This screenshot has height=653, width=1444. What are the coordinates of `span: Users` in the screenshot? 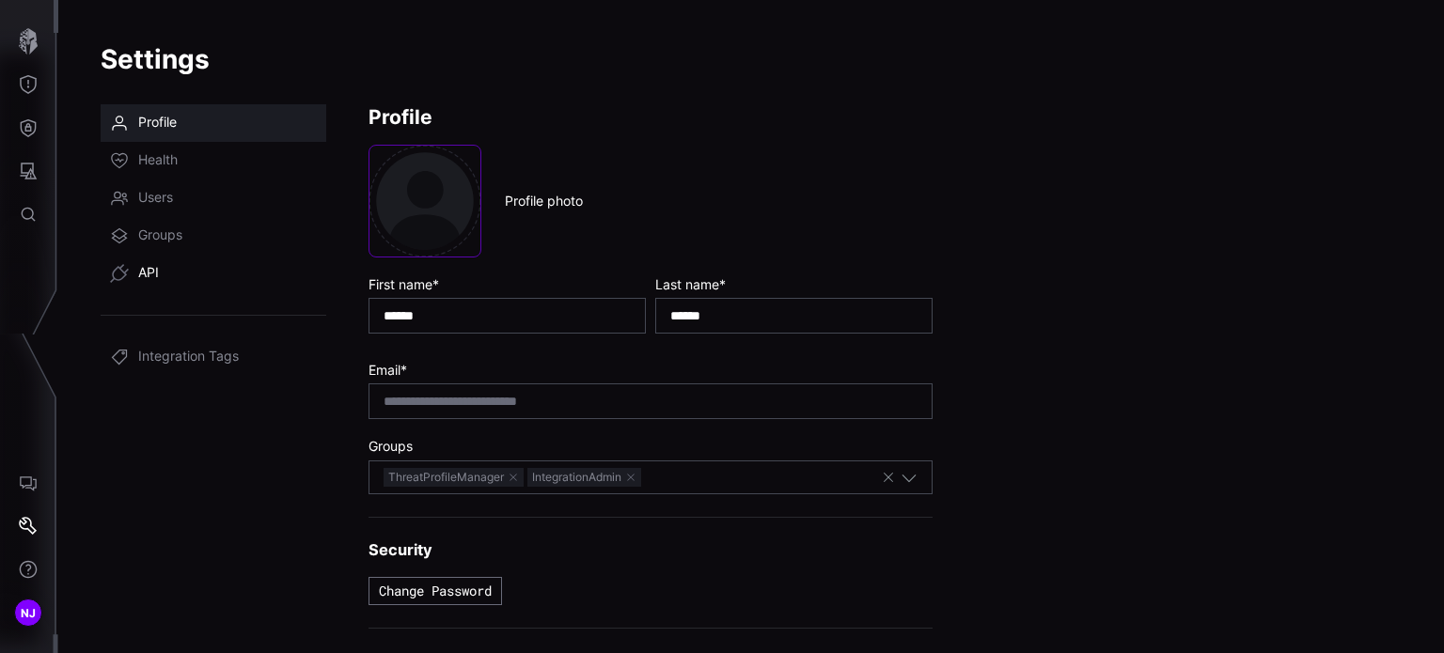 It's located at (155, 198).